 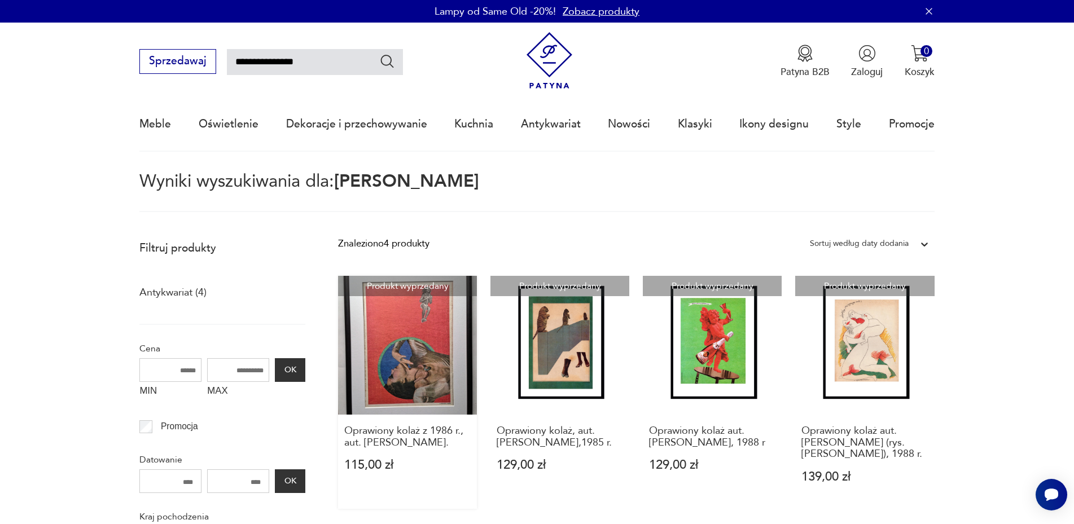 I want to click on a: Klasyki, so click(x=695, y=124).